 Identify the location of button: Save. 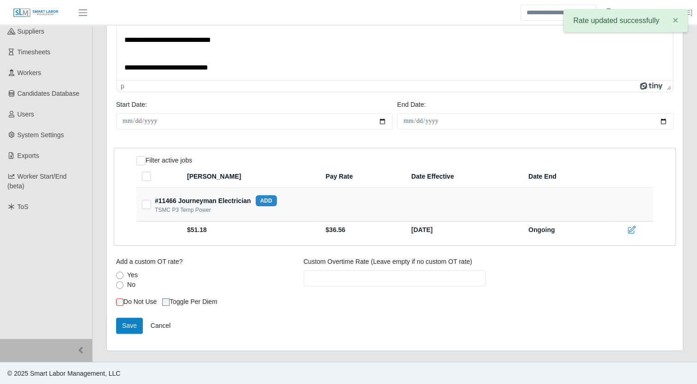
(129, 326).